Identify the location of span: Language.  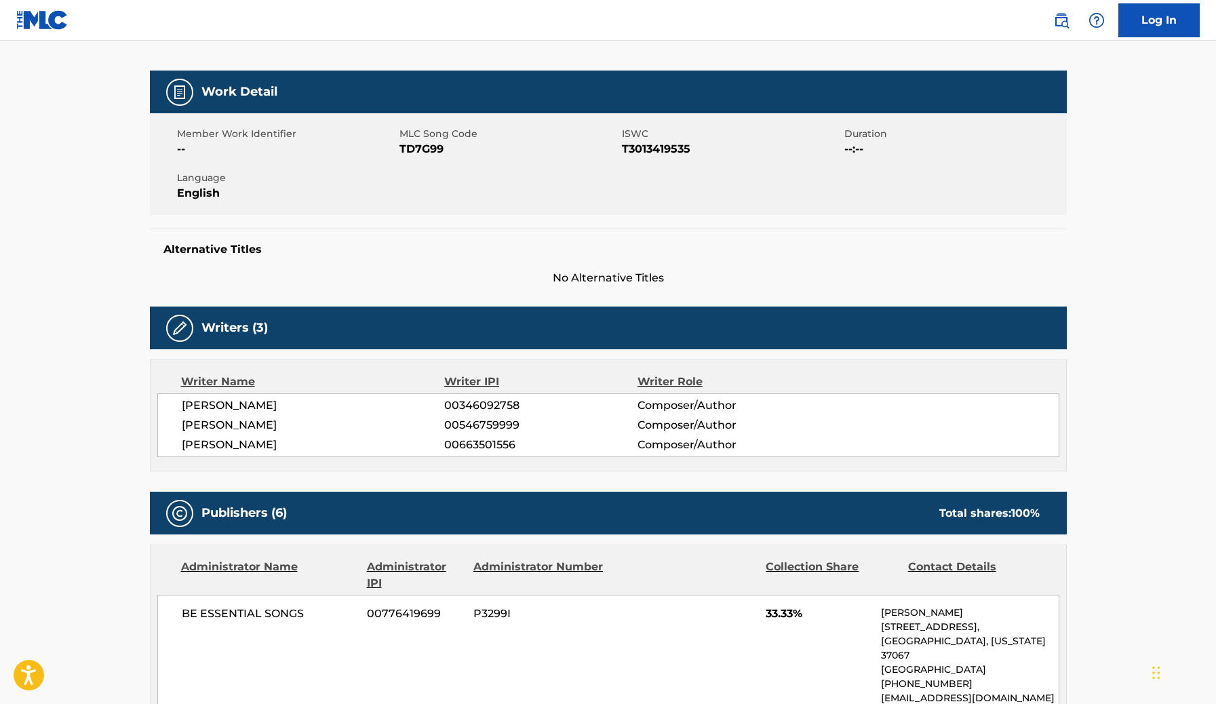
(286, 178).